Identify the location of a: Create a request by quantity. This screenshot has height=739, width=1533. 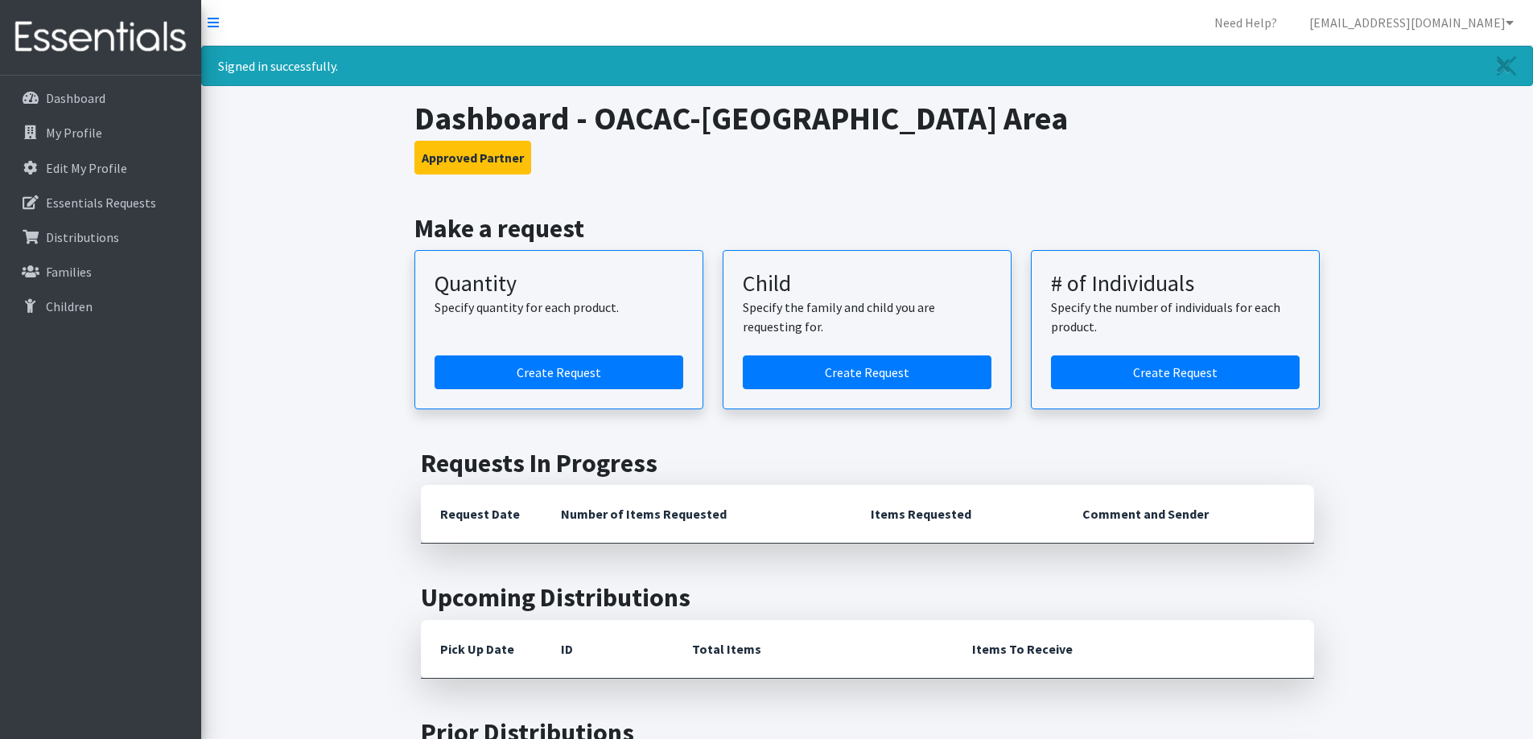
(558, 373).